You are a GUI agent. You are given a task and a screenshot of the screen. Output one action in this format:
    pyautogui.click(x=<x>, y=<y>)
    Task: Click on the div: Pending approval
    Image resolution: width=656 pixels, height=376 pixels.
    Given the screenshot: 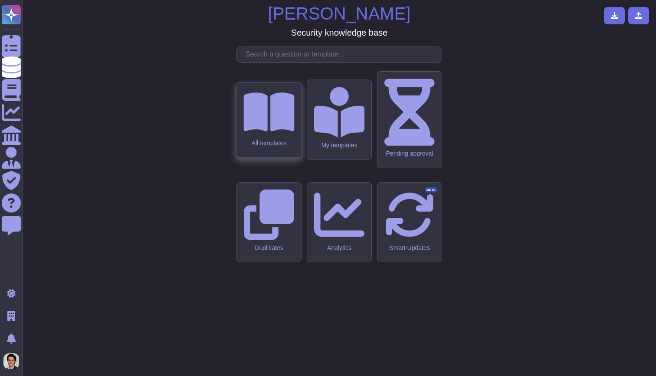 What is the action you would take?
    pyautogui.click(x=410, y=153)
    